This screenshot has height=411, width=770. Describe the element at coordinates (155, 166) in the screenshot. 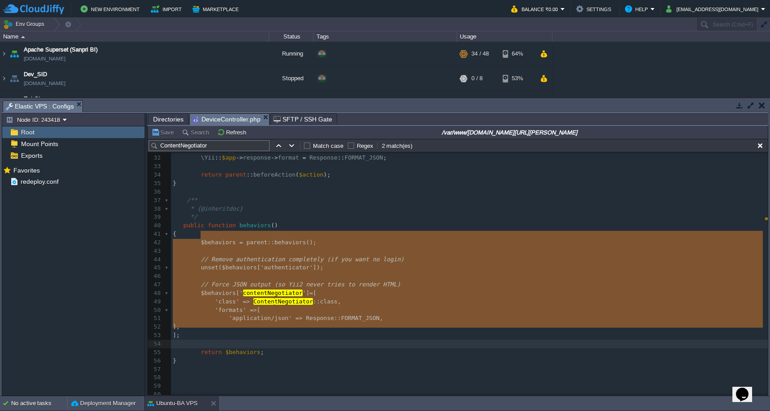

I see `div: 33` at that location.